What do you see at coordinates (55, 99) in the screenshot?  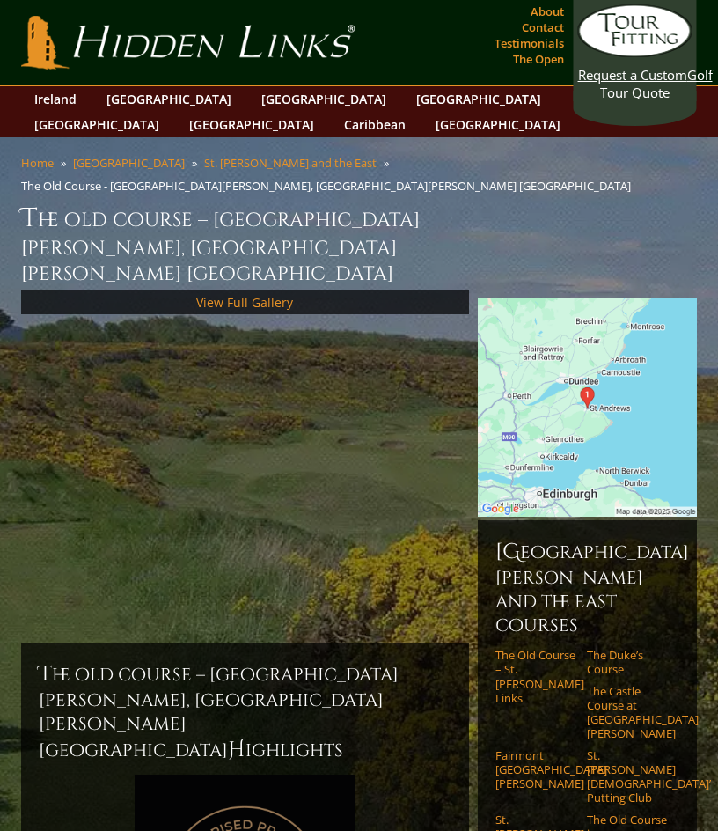 I see `a: Ireland` at bounding box center [55, 99].